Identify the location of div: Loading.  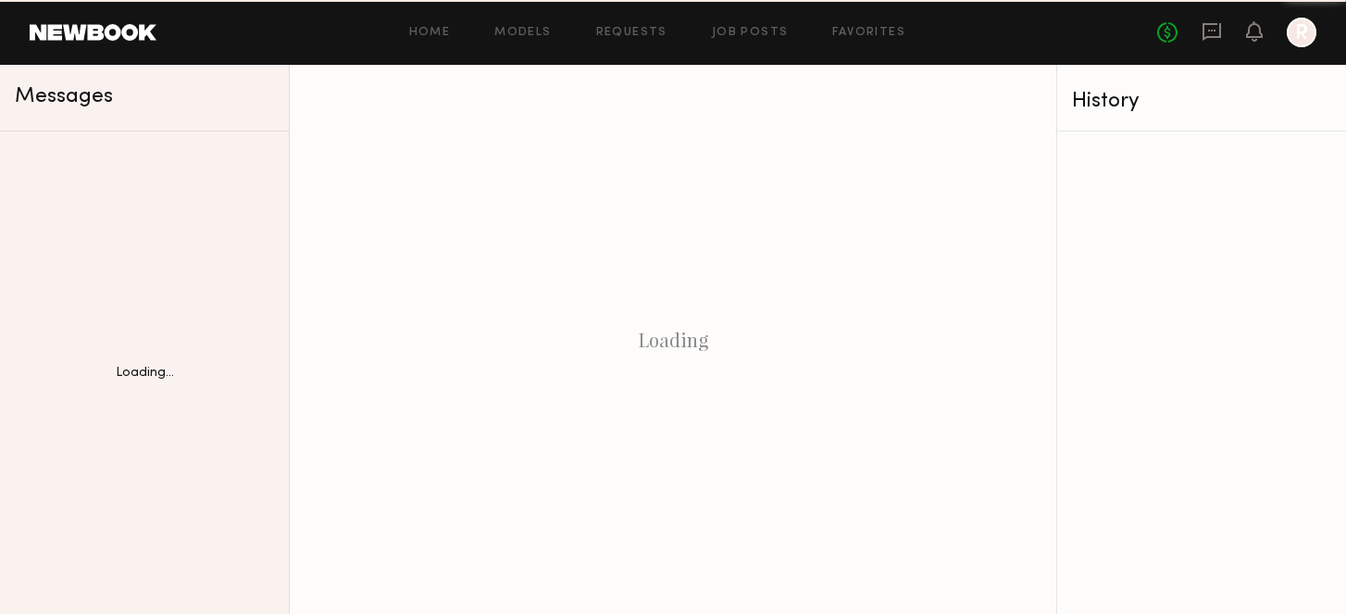
(673, 339).